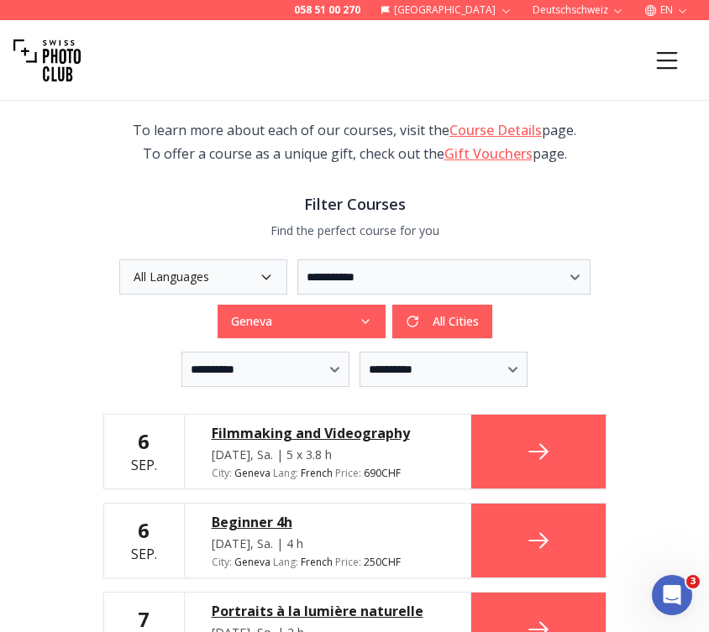 Image resolution: width=709 pixels, height=632 pixels. What do you see at coordinates (328, 563) in the screenshot?
I see `div: Geneva 250 CHF` at bounding box center [328, 563].